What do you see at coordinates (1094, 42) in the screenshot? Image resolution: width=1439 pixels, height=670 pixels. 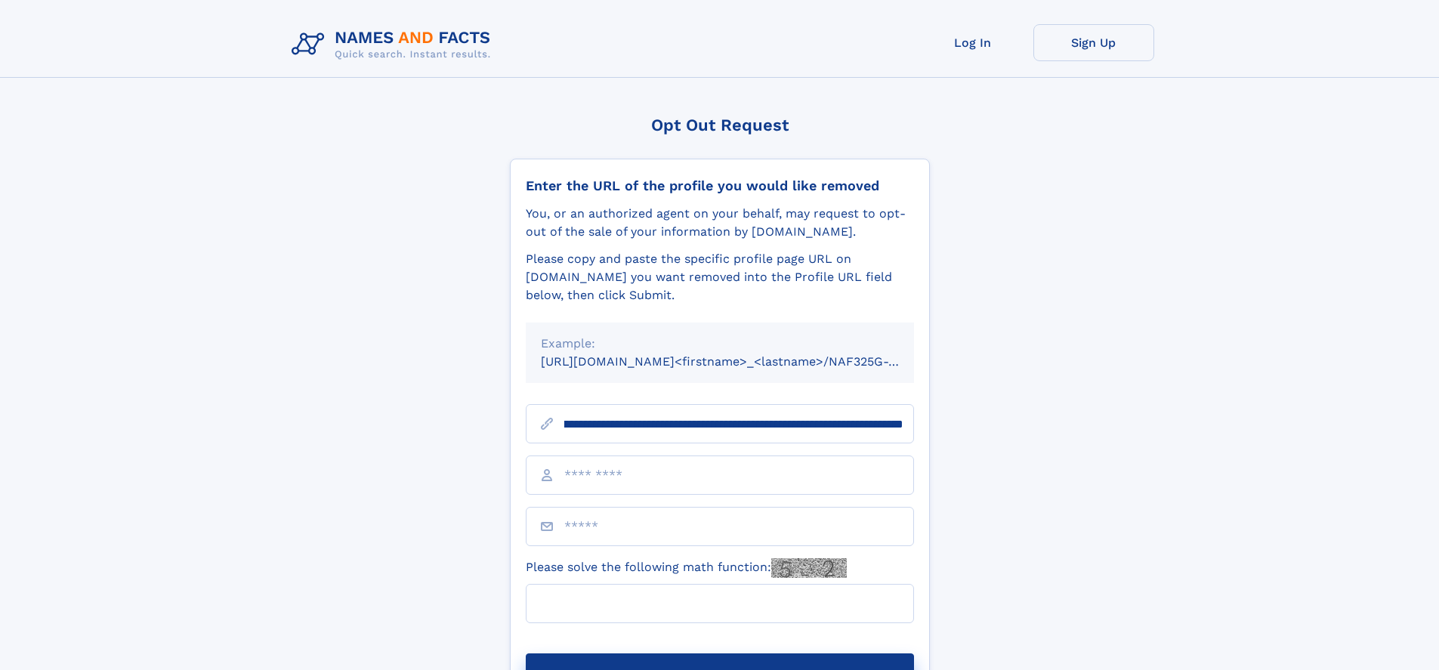 I see `a: Sign Up` at bounding box center [1094, 42].